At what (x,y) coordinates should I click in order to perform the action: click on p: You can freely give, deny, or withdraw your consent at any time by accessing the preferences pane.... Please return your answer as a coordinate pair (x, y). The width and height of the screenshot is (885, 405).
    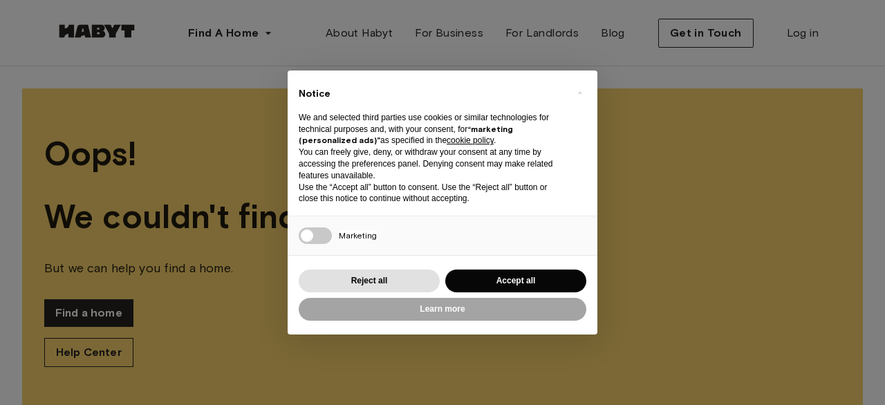
    Looking at the image, I should click on (431, 164).